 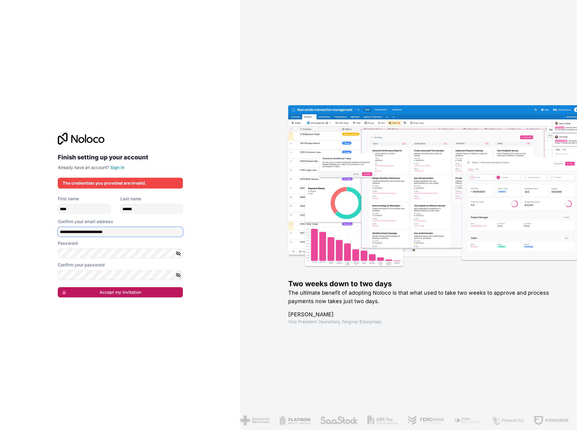 I want to click on h1: Vice President Operations , Fergmar Enterprises, so click(x=423, y=322).